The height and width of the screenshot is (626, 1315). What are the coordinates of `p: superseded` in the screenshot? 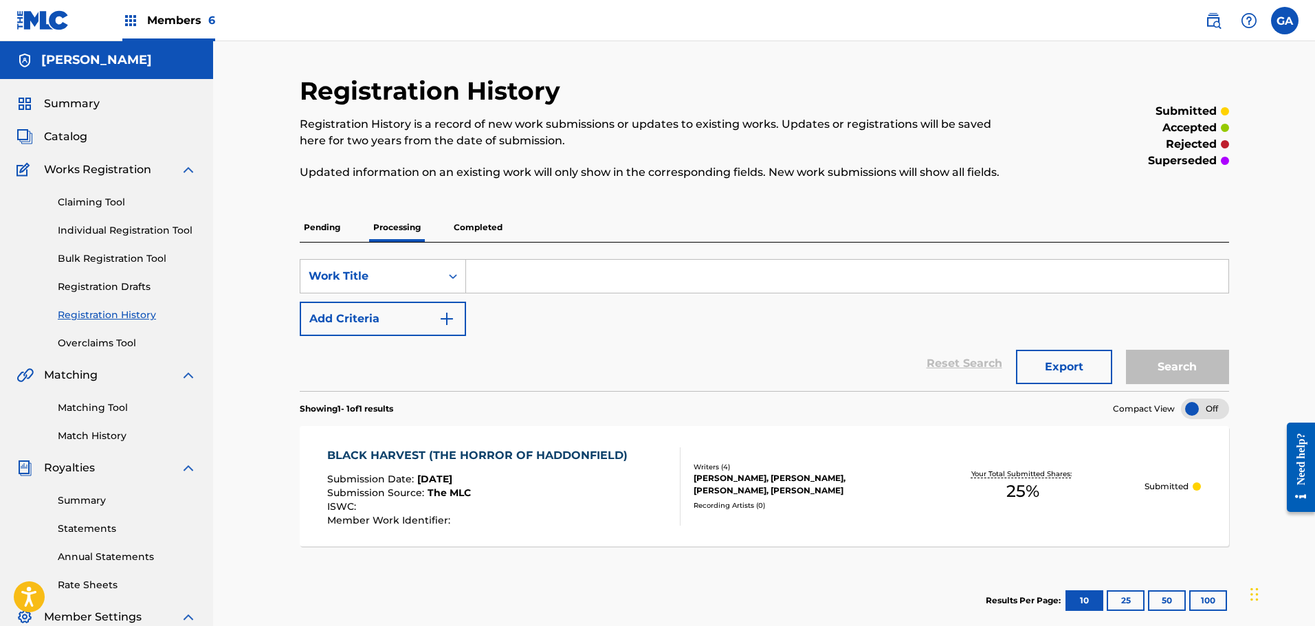 It's located at (1182, 161).